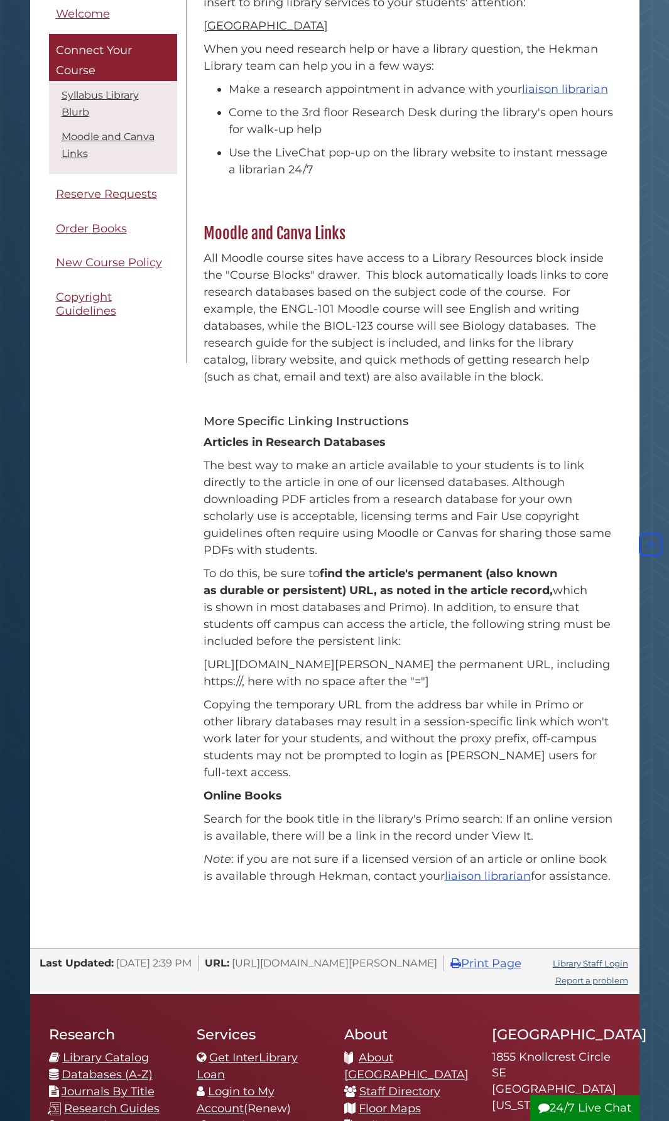 This screenshot has width=669, height=1121. Describe the element at coordinates (408, 421) in the screenshot. I see `h5: More Specific Linking Instructions` at that location.